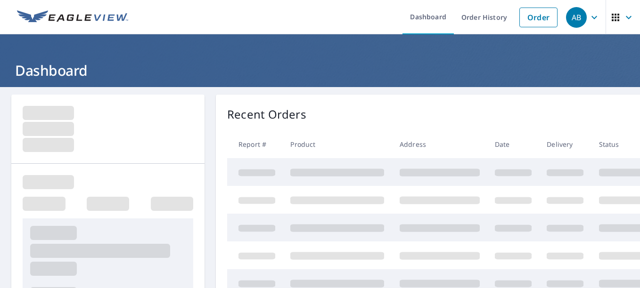  Describe the element at coordinates (565, 144) in the screenshot. I see `th: Delivery` at that location.